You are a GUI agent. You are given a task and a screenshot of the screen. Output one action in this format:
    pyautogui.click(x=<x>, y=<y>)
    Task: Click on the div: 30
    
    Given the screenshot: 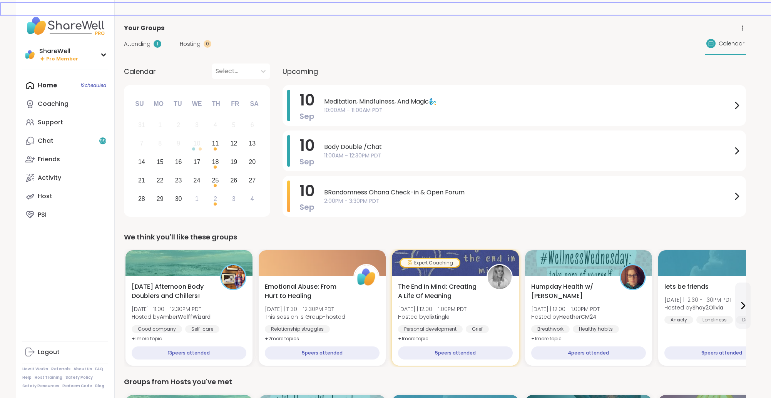 What is the action you would take?
    pyautogui.click(x=179, y=199)
    